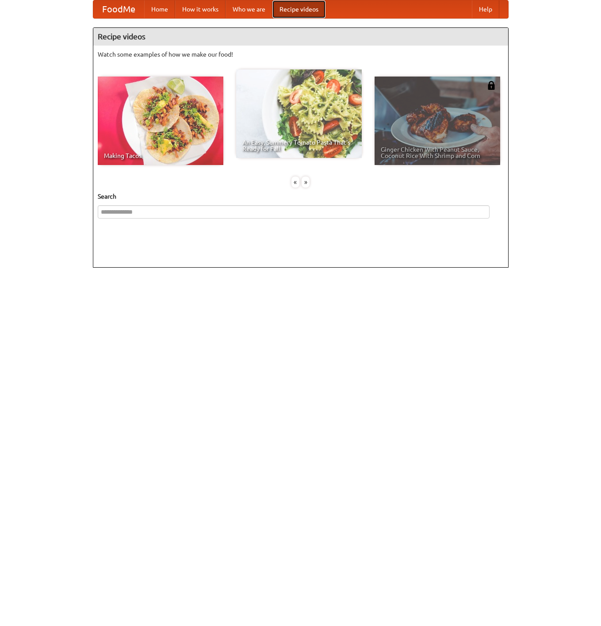 This screenshot has height=626, width=601. I want to click on span: Making Tacos, so click(161, 156).